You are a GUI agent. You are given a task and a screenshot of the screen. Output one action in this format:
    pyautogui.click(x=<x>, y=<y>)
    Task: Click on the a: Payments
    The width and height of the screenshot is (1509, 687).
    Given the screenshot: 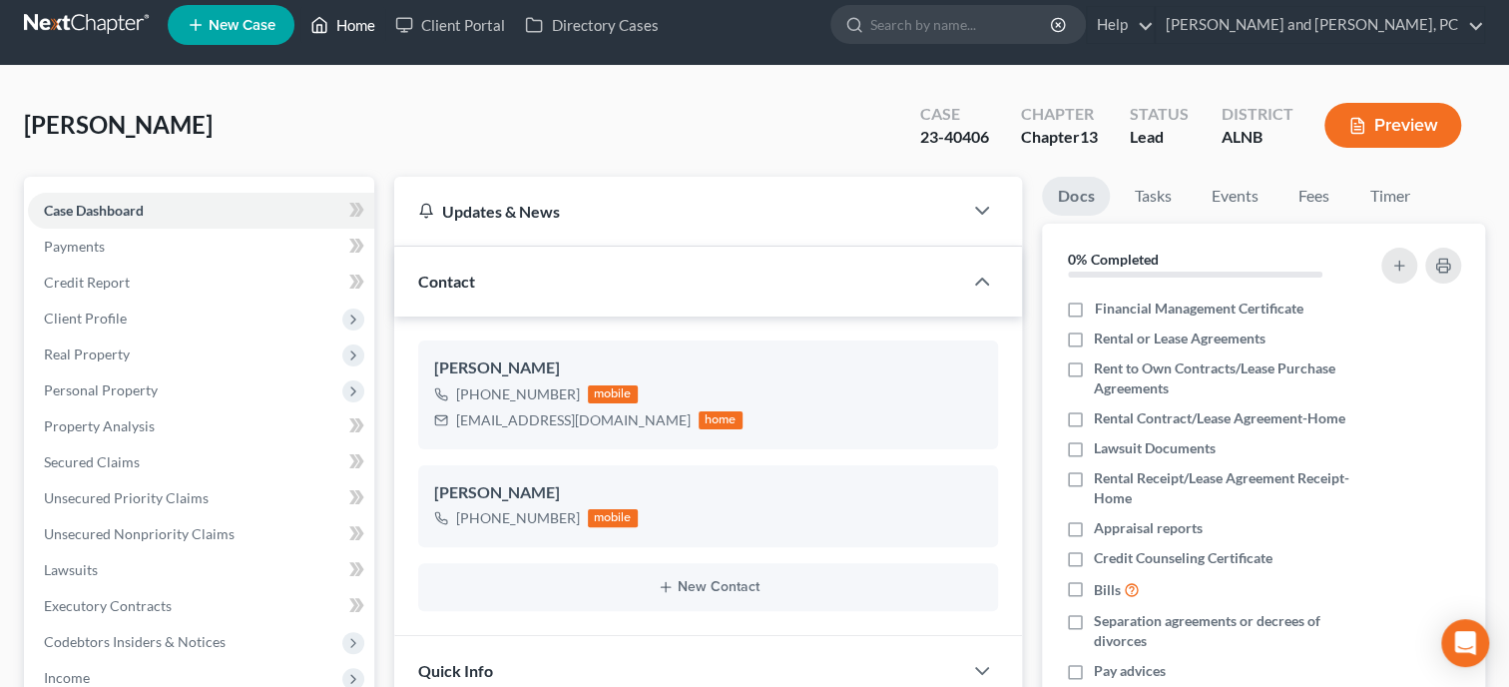 What is the action you would take?
    pyautogui.click(x=201, y=247)
    